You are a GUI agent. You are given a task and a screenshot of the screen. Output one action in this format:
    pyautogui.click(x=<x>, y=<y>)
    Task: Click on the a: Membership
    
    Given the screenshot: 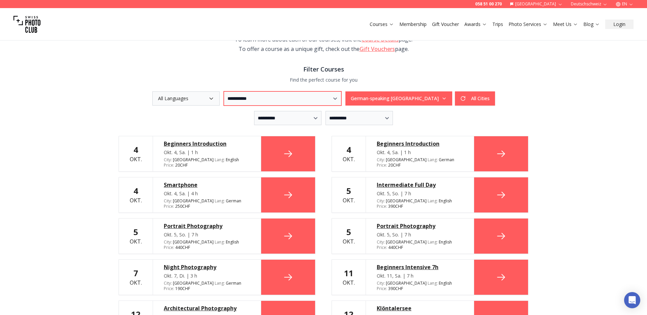 What is the action you would take?
    pyautogui.click(x=413, y=24)
    